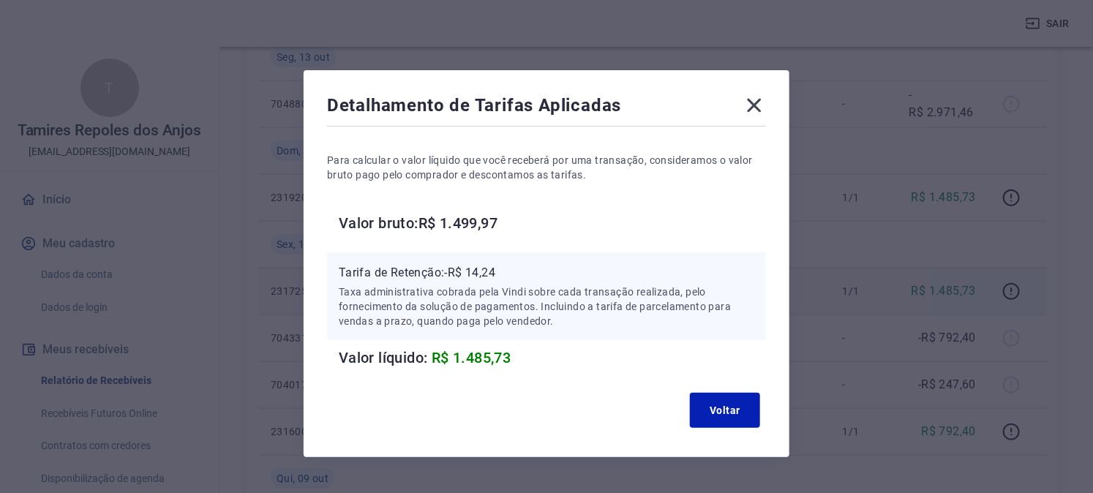 The height and width of the screenshot is (493, 1093). What do you see at coordinates (546, 273) in the screenshot?
I see `p: Tarifa de Retenção: -R$ 14,24` at bounding box center [546, 273].